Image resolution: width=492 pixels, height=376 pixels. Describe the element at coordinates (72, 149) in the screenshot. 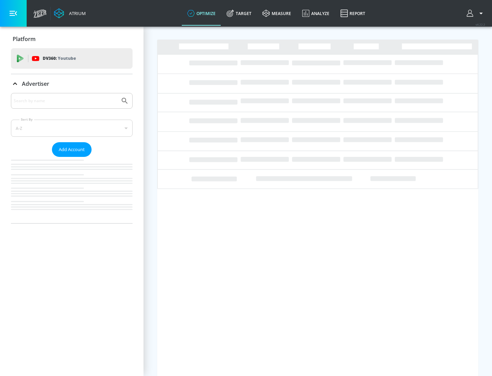

I see `button: Add Account` at that location.